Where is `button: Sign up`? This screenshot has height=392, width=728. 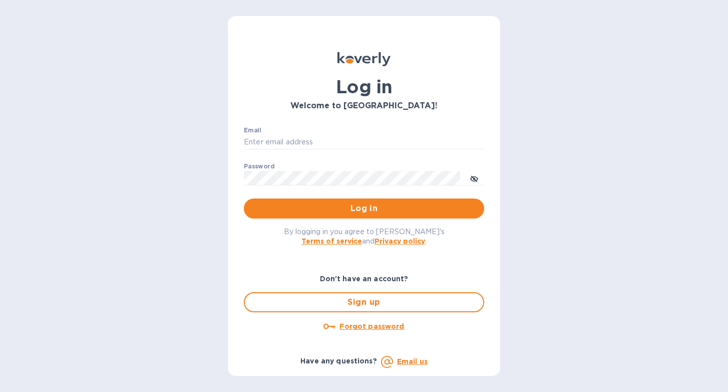 button: Sign up is located at coordinates (364, 302).